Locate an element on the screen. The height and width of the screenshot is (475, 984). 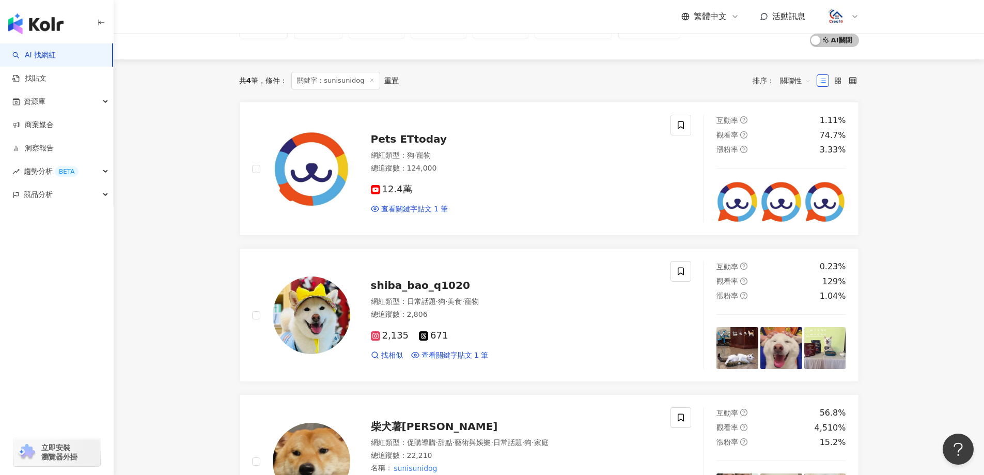
div: 1.04% is located at coordinates (833, 296).